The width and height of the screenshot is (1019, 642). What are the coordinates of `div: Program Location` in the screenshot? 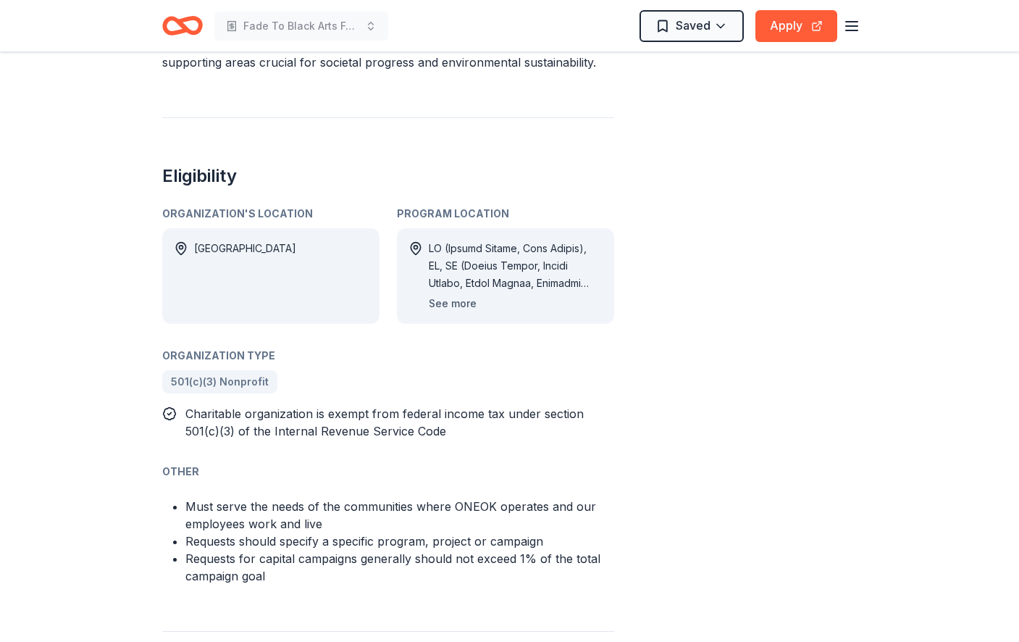 It's located at (505, 214).